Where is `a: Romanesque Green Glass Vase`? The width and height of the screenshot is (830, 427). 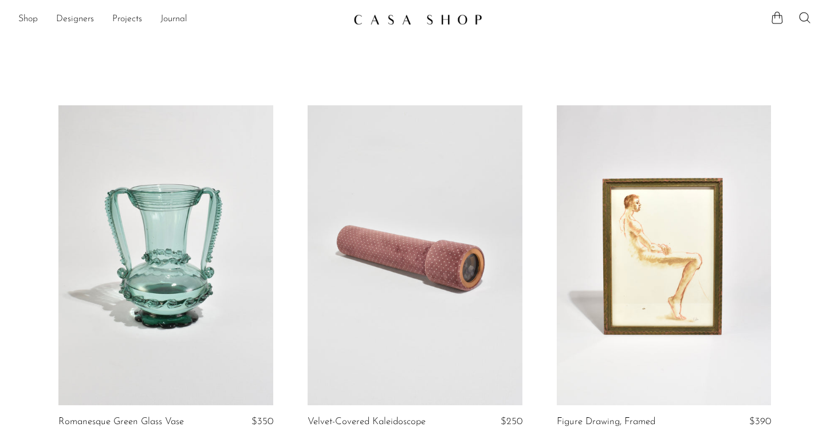
a: Romanesque Green Glass Vase is located at coordinates (121, 422).